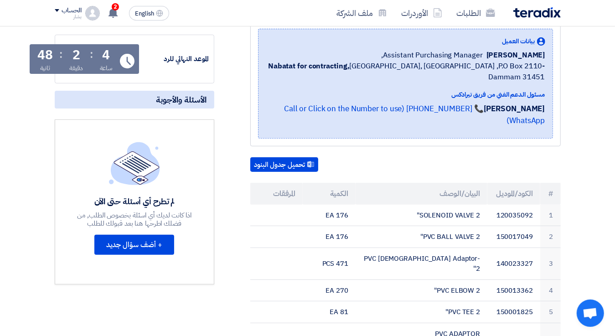  What do you see at coordinates (514, 263) in the screenshot?
I see `td: 140023327` at bounding box center [514, 263].